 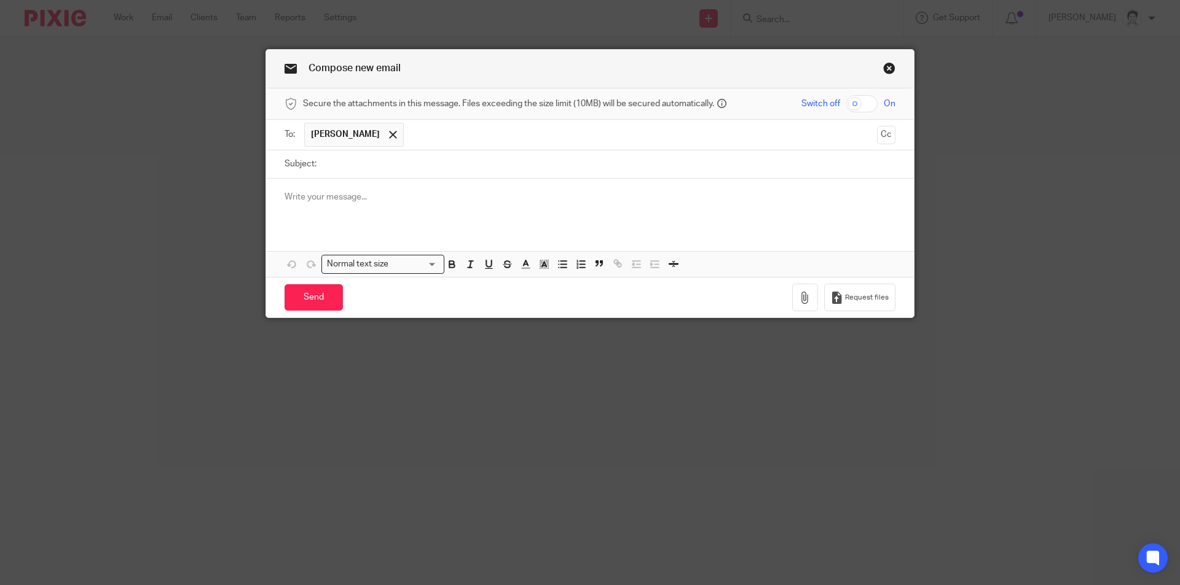 What do you see at coordinates (886, 135) in the screenshot?
I see `button: Cc` at bounding box center [886, 135].